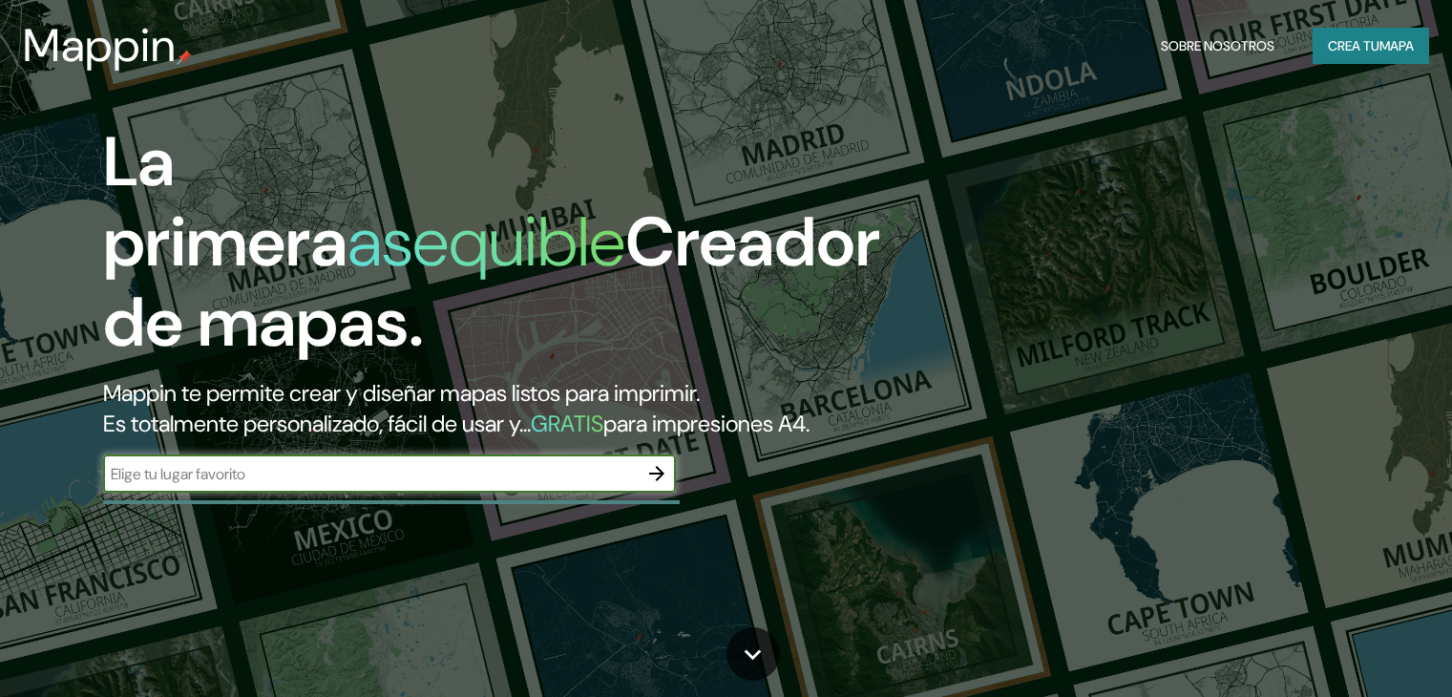  Describe the element at coordinates (184, 57) in the screenshot. I see `img: pin de mapeo` at that location.